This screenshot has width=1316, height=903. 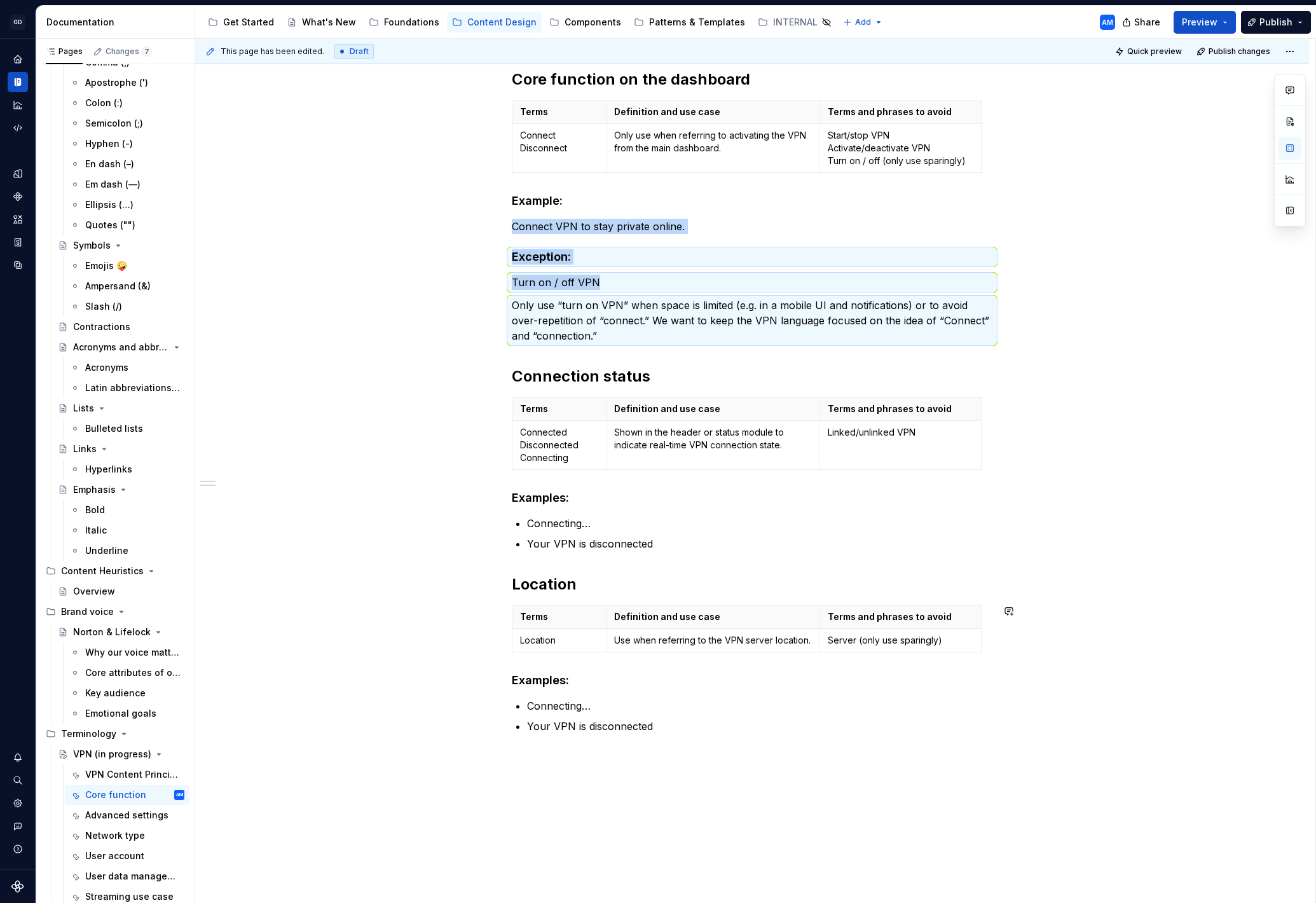 I want to click on div: Contact support, so click(x=18, y=826).